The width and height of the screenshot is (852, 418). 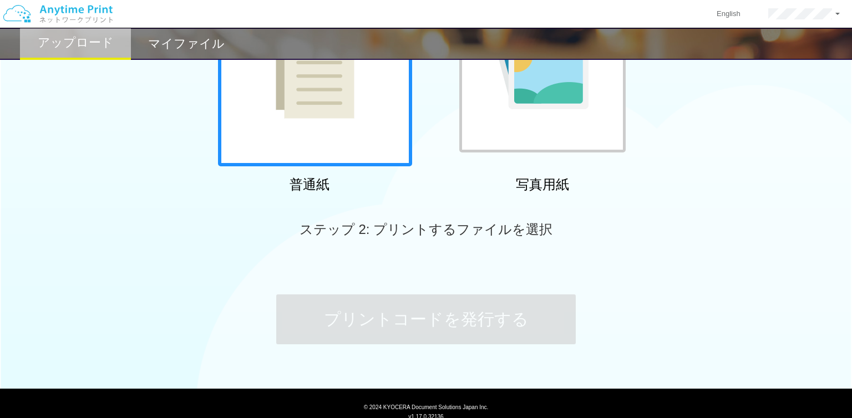 I want to click on img: plain-paper.png, so click(x=315, y=69).